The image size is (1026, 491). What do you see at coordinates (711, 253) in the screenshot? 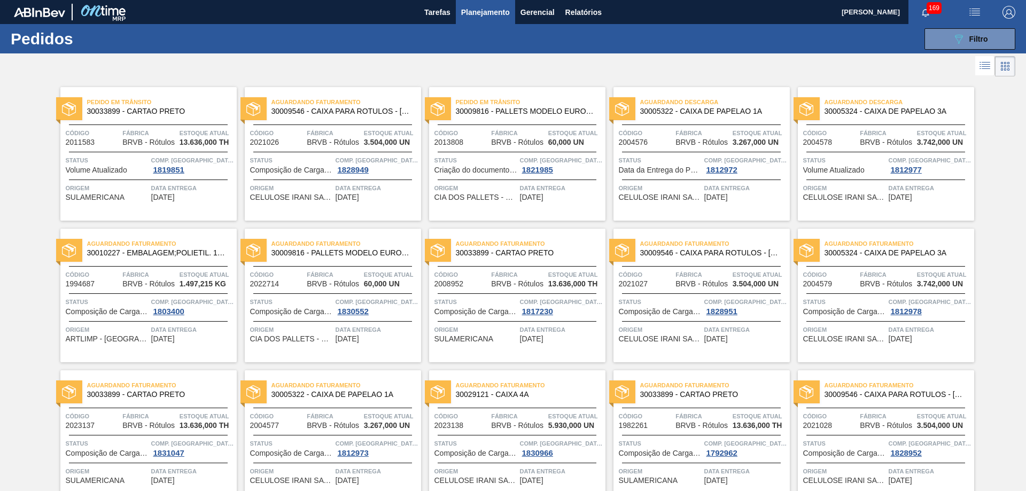
I see `span: 30009546 - CAIXA PARA ROTULOS - ARGENTINA` at bounding box center [711, 253].